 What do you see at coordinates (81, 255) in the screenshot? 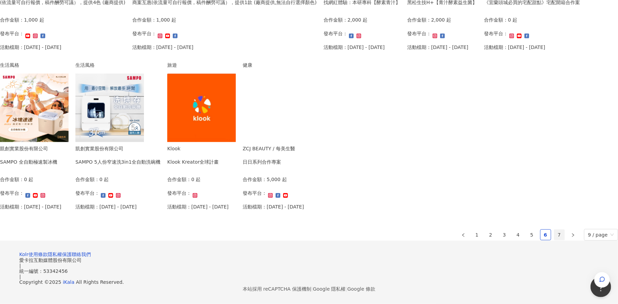
I see `a: 聯絡我們` at bounding box center [81, 255].